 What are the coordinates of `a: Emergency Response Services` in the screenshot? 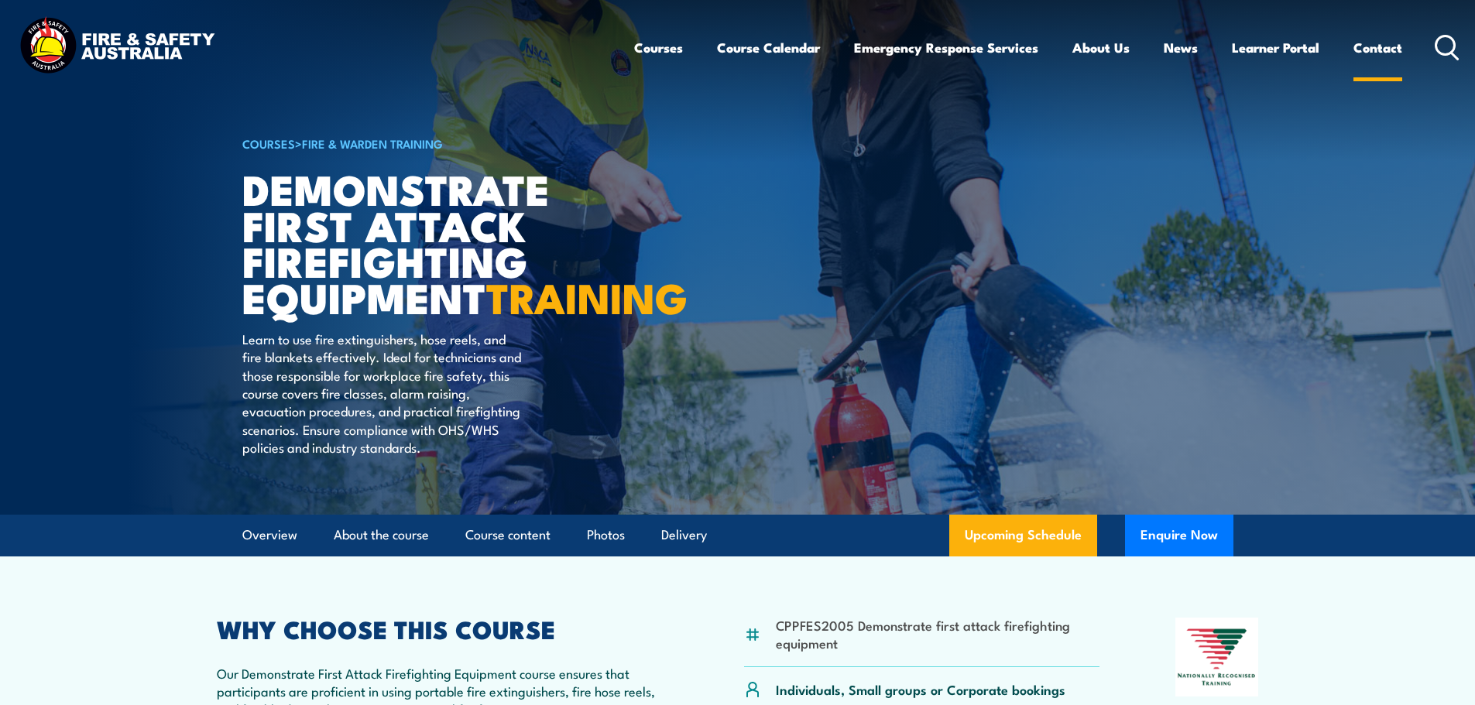 It's located at (946, 47).